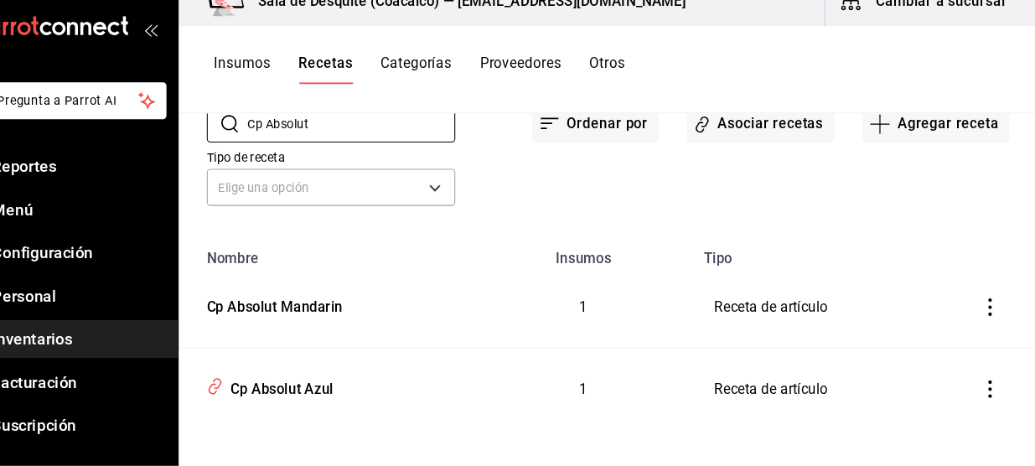 This screenshot has height=466, width=1035. I want to click on a: Pregunta a Parrot AI, so click(109, 130).